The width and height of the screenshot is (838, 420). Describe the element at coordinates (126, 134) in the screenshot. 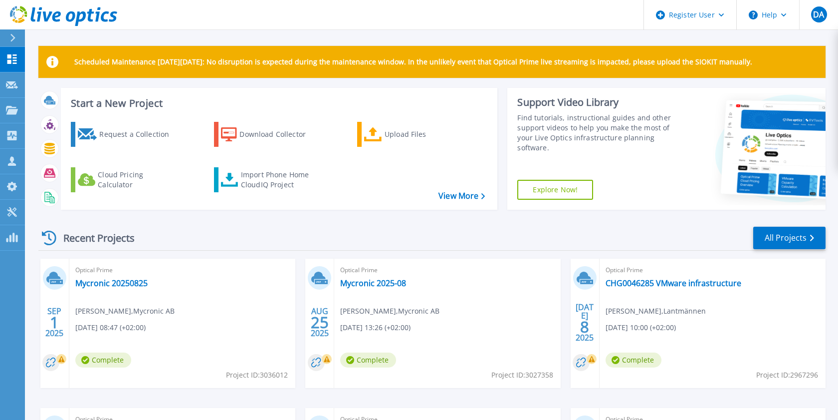

I see `a: Request a Collection` at that location.